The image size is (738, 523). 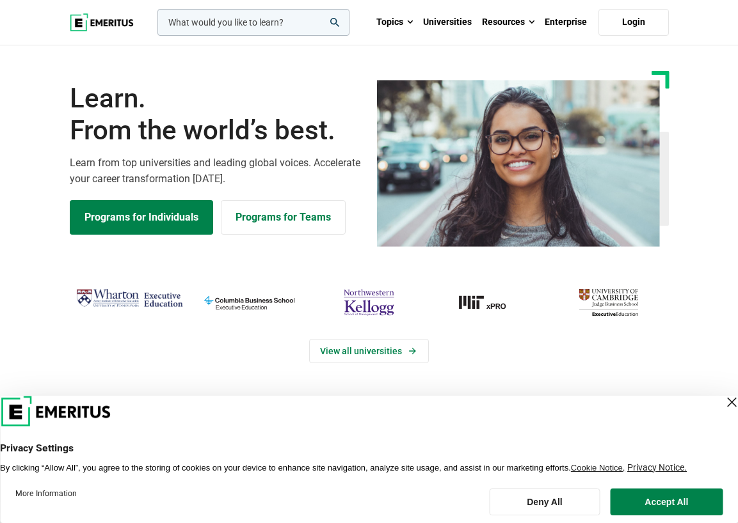 I want to click on a: Explore for Business, so click(x=283, y=218).